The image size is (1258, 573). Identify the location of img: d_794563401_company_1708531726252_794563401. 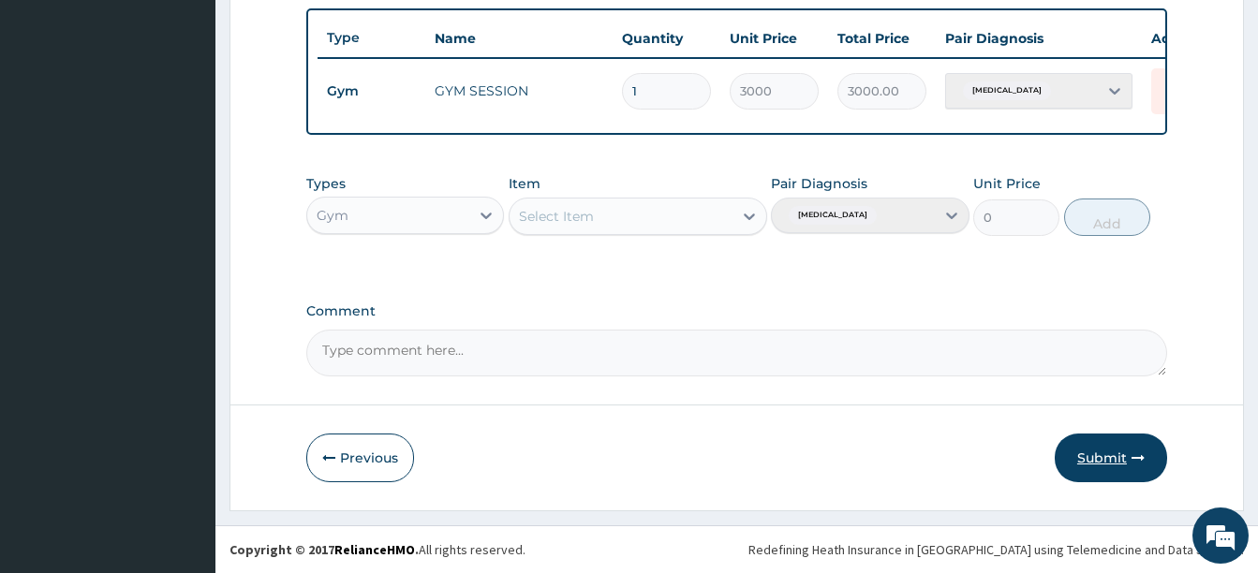
(55, 117).